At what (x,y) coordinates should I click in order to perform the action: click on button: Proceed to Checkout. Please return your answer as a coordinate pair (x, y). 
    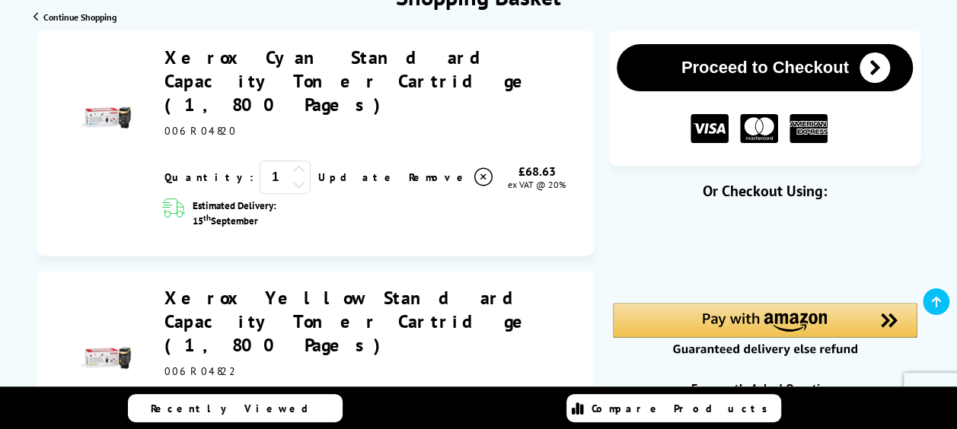
    Looking at the image, I should click on (764, 68).